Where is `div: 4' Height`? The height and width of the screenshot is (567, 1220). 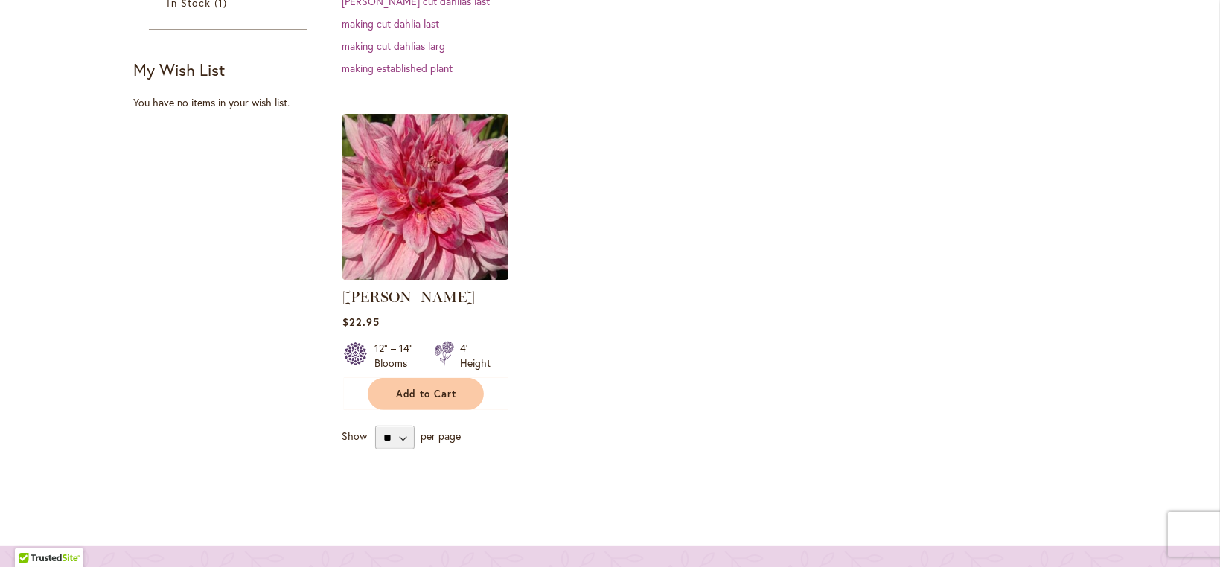
div: 4' Height is located at coordinates (475, 356).